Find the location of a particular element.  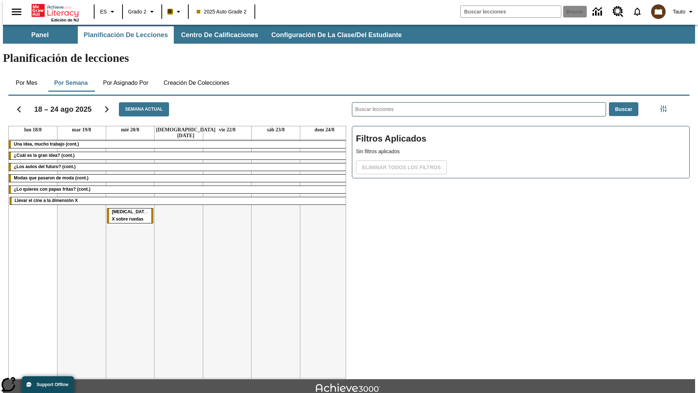

h2: 18 – 24 ago 2025 is located at coordinates (63, 109).